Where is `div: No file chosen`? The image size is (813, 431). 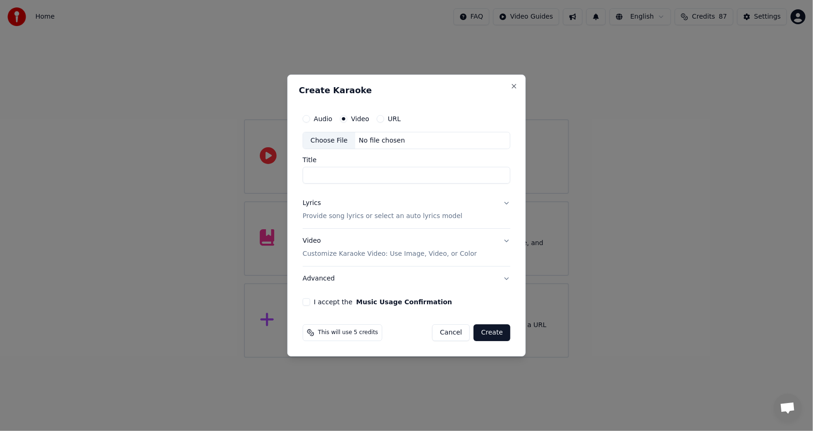
div: No file chosen is located at coordinates (382, 141).